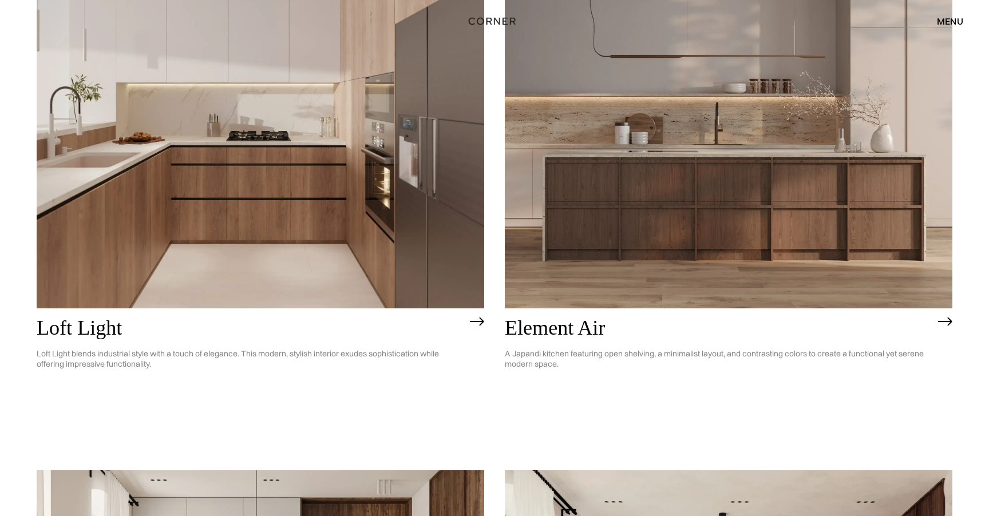 This screenshot has width=989, height=516. Describe the element at coordinates (250, 359) in the screenshot. I see `p: Loft Light blends industrial style with a touch of elegance. This modern, stylish interior exudes...` at that location.